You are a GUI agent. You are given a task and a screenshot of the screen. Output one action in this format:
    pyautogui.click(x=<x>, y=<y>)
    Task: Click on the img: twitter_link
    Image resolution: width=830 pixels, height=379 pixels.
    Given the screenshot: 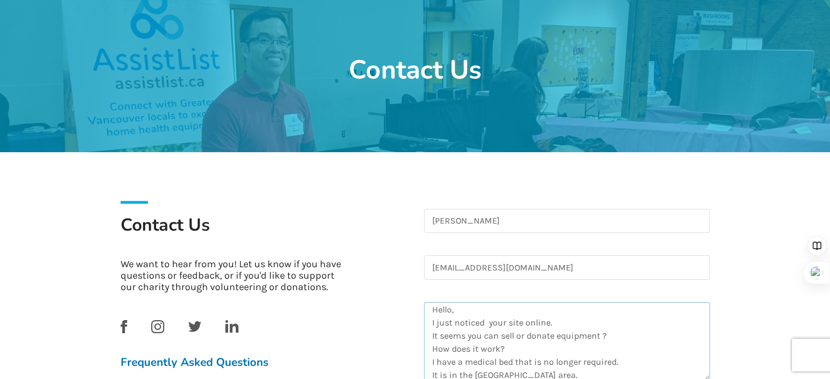 What is the action you would take?
    pyautogui.click(x=195, y=327)
    